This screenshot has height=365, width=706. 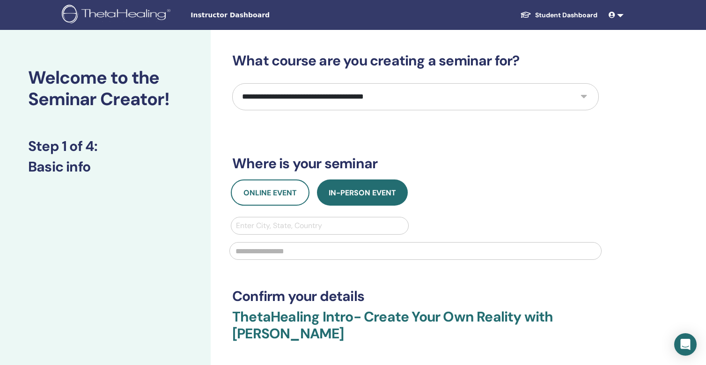 What do you see at coordinates (362, 193) in the screenshot?
I see `span: In-Person Event` at bounding box center [362, 193].